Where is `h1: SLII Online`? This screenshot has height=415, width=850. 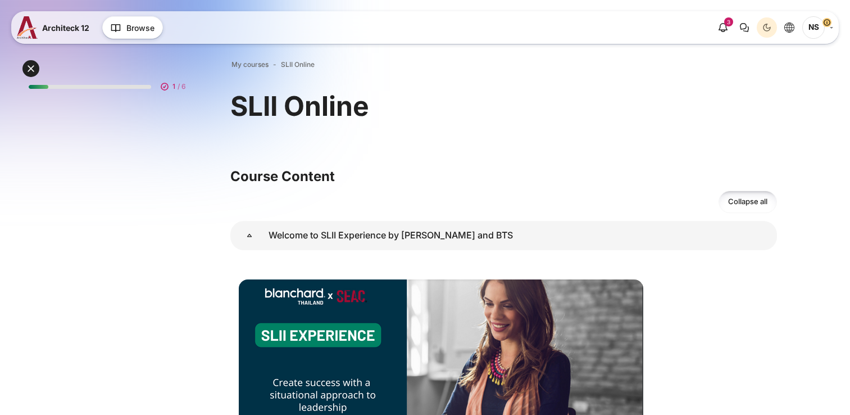
h1: SLII Online is located at coordinates (300, 106).